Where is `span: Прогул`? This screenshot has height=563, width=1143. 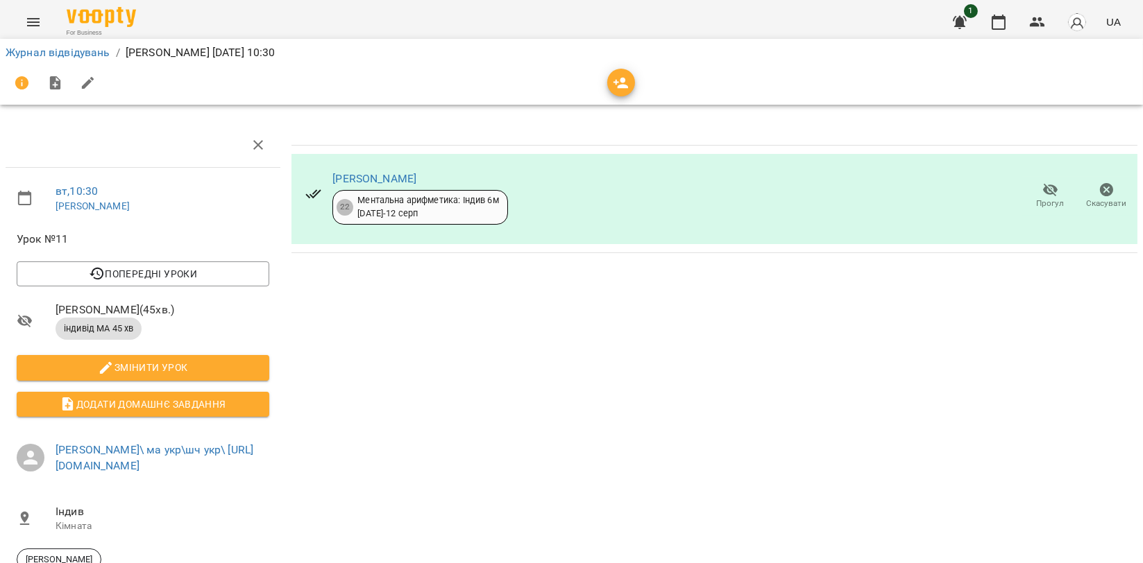 span: Прогул is located at coordinates (1050, 203).